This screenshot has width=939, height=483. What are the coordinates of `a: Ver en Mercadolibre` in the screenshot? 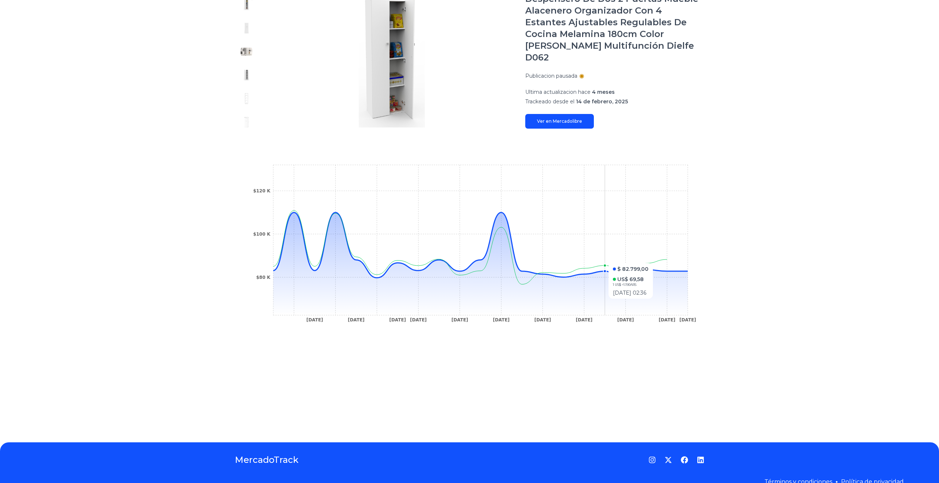 It's located at (559, 121).